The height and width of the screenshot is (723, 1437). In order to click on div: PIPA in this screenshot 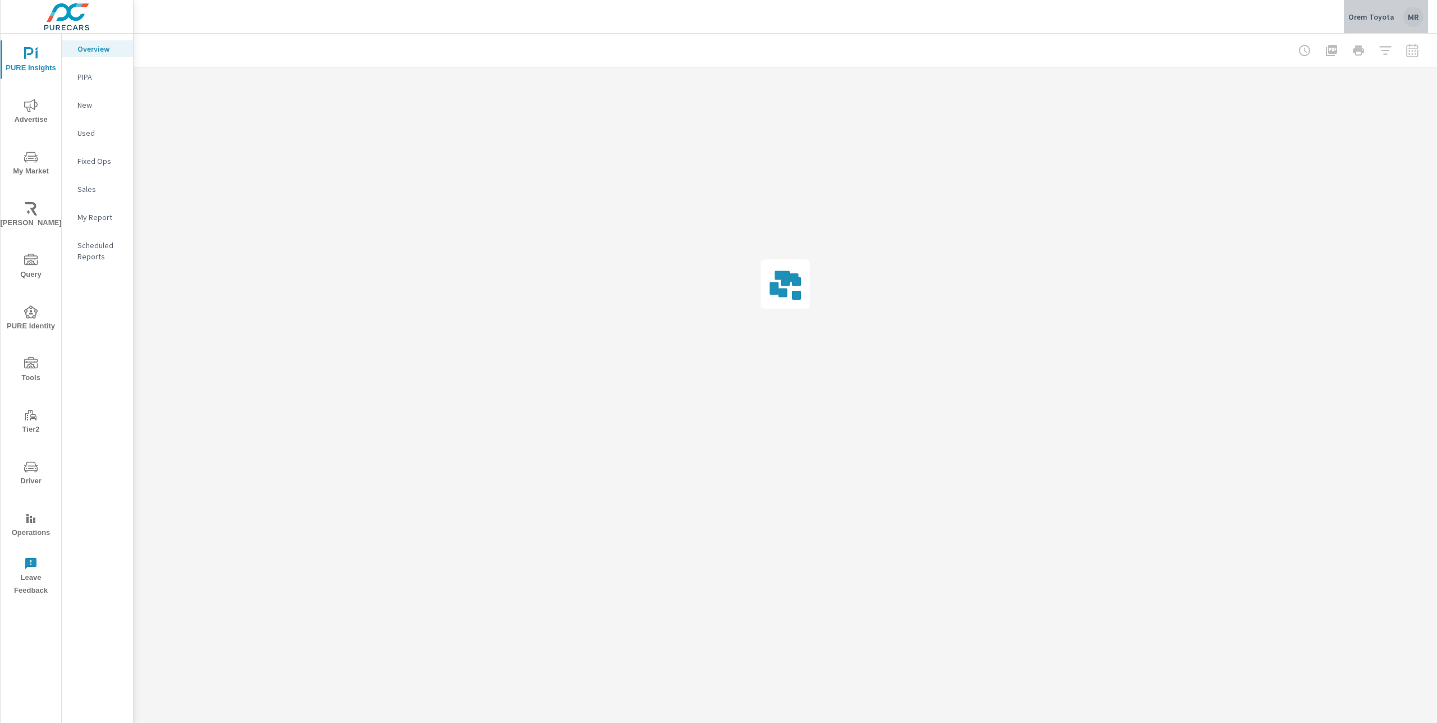, I will do `click(97, 77)`.